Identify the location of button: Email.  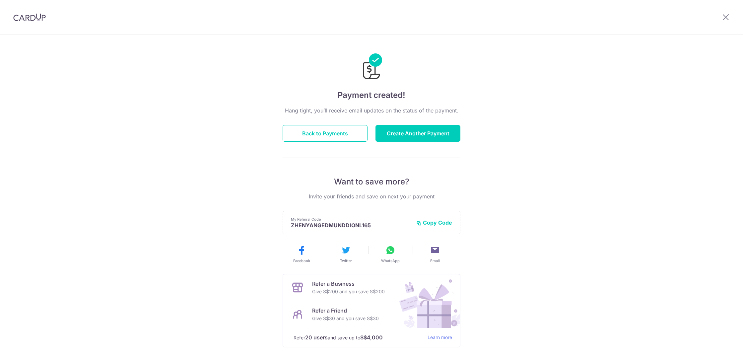
(435, 254).